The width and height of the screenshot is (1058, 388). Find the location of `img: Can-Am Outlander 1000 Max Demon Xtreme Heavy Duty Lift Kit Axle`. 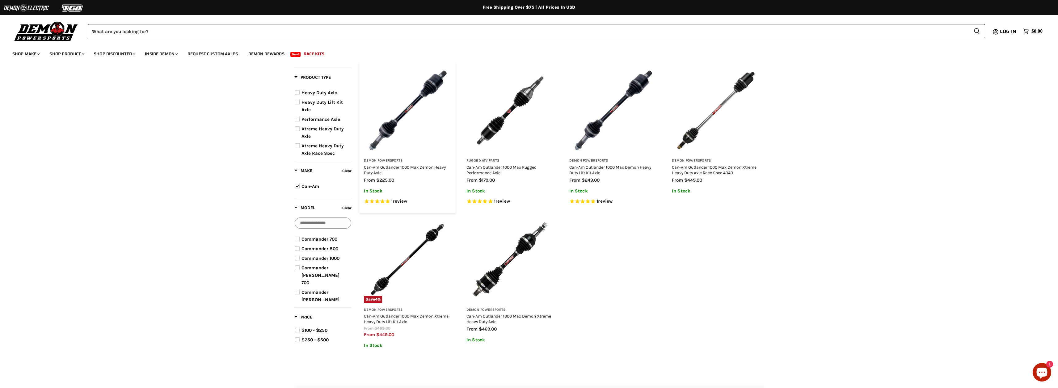

img: Can-Am Outlander 1000 Max Demon Xtreme Heavy Duty Lift Kit Axle is located at coordinates (408, 259).